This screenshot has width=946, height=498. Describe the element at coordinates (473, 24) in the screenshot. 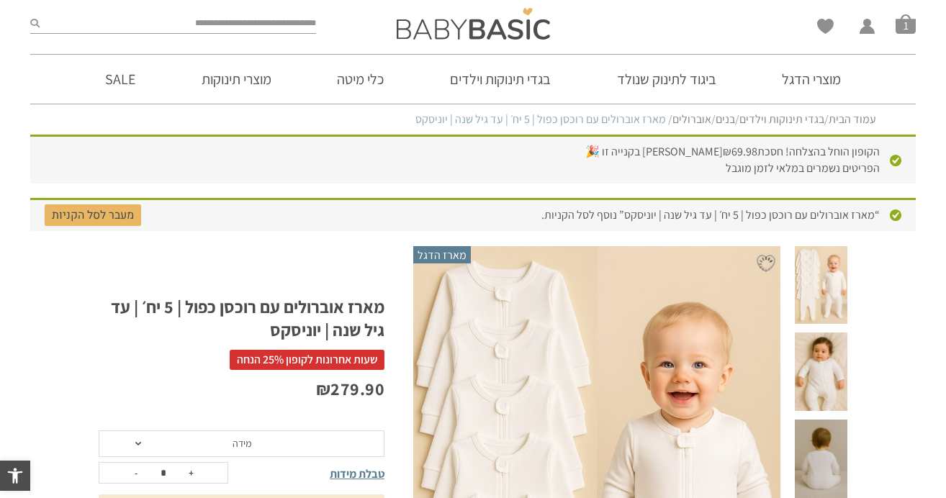

I see `img: Baby Basic בגדי תינוקות וילדים אונליין` at that location.